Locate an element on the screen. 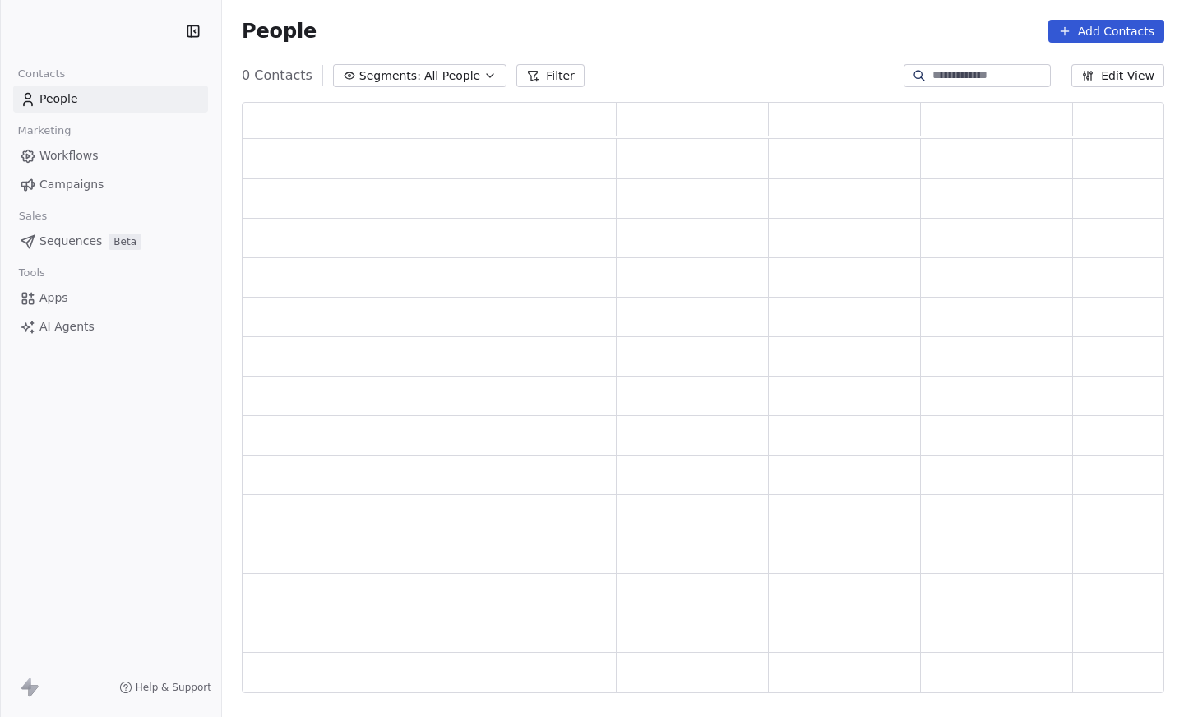  span: Campaigns is located at coordinates (72, 184).